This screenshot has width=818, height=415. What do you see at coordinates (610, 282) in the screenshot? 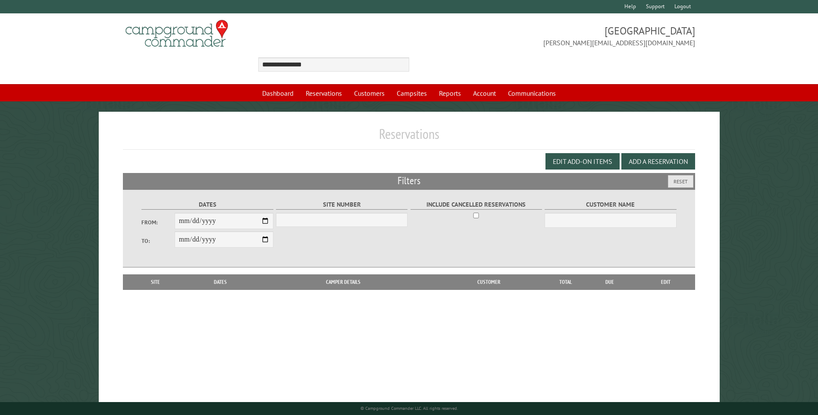
I see `th: Due` at bounding box center [610, 282].